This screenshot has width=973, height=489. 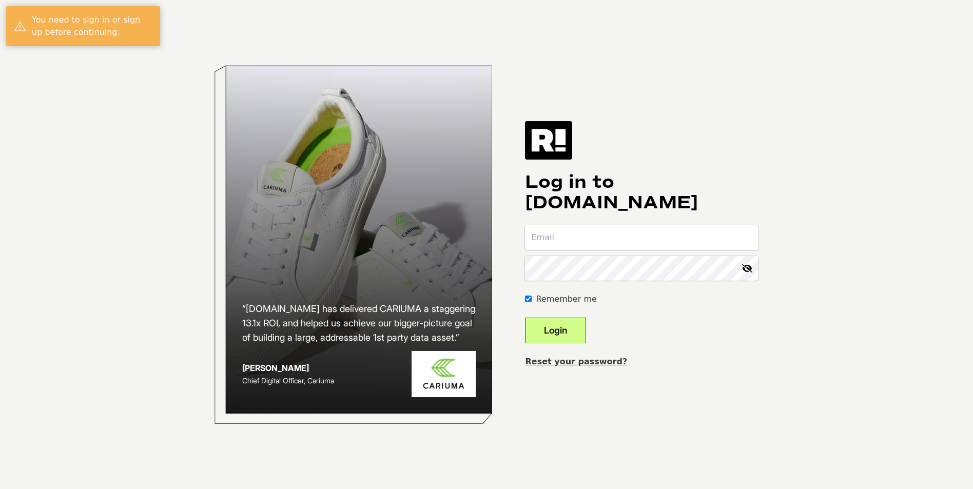 What do you see at coordinates (549, 140) in the screenshot?
I see `img: Retention.com` at bounding box center [549, 140].